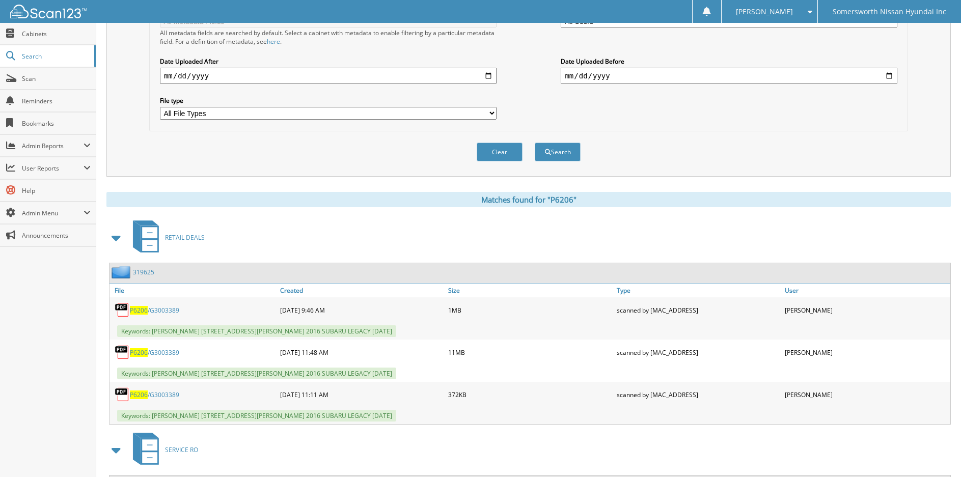 The image size is (961, 477). Describe the element at coordinates (889, 12) in the screenshot. I see `span: Somersworth Nissan Hyundai Inc` at that location.